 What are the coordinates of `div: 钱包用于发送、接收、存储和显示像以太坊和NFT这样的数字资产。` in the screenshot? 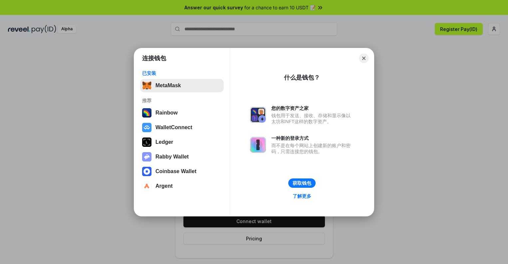 It's located at (313, 119).